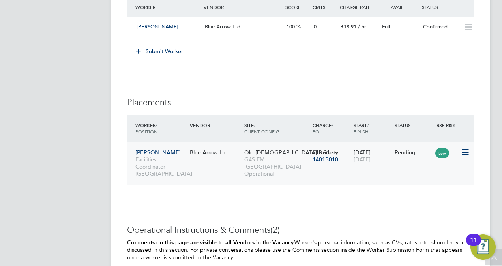 The height and width of the screenshot is (266, 502). I want to click on div: Worker, so click(160, 128).